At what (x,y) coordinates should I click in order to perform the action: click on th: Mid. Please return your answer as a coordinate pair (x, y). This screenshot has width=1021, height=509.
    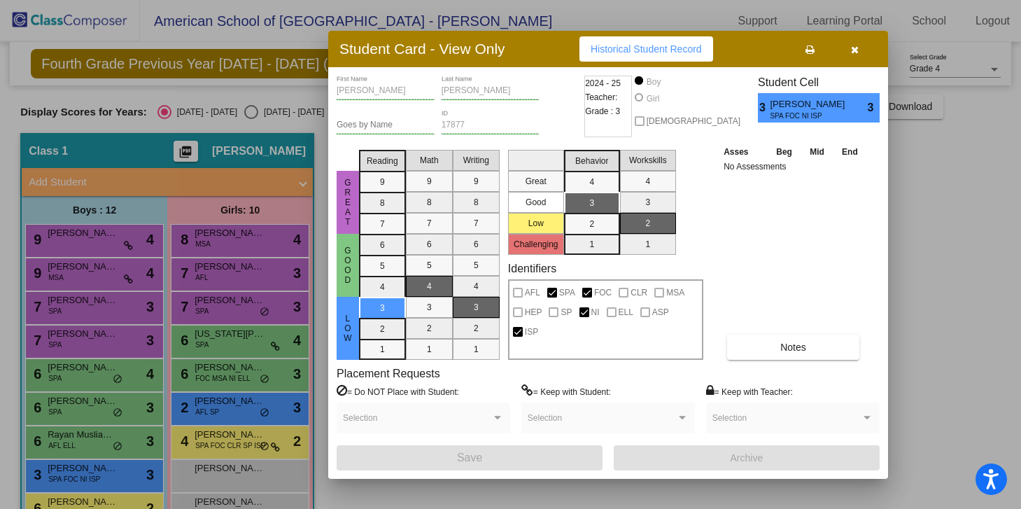
    Looking at the image, I should click on (817, 152).